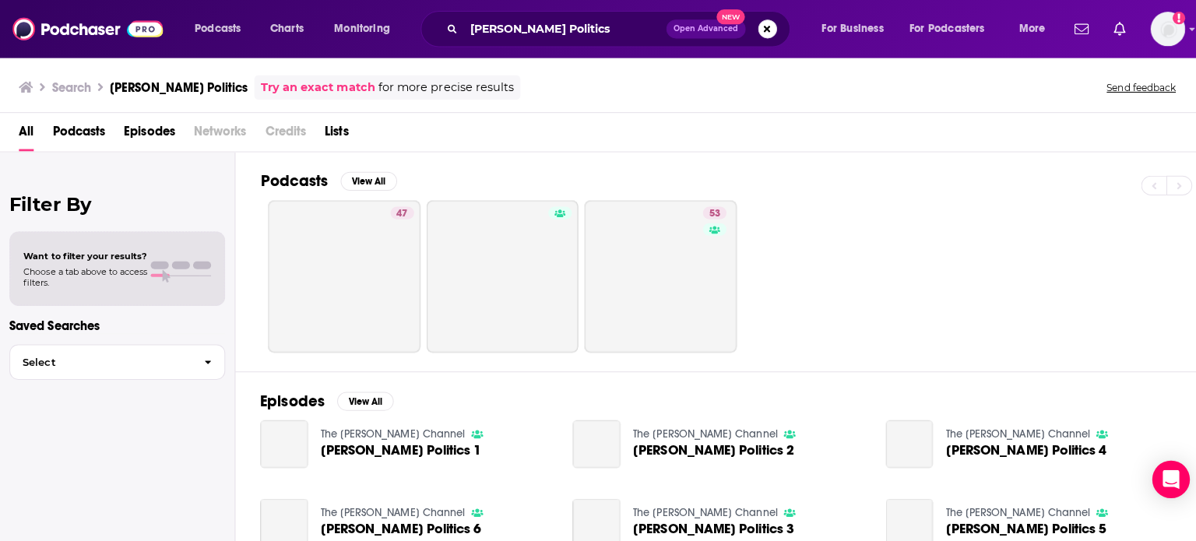 Image resolution: width=1196 pixels, height=541 pixels. I want to click on a: Podchaser - Follow, Share and Rate Podcasts, so click(87, 29).